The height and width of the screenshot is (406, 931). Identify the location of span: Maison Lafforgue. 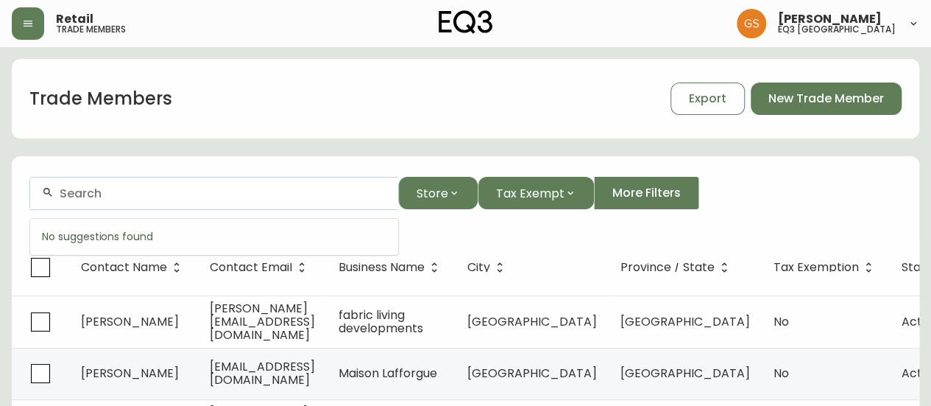
(388, 373).